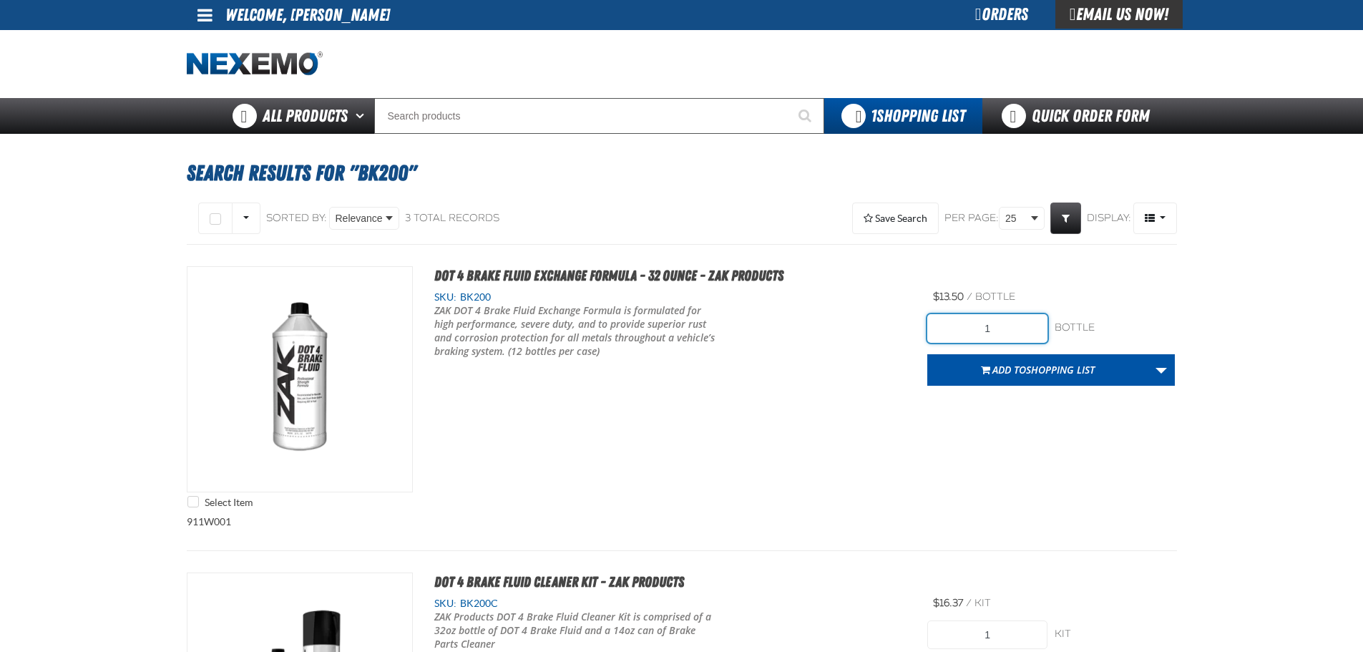  Describe the element at coordinates (972, 218) in the screenshot. I see `span: Per page:` at that location.